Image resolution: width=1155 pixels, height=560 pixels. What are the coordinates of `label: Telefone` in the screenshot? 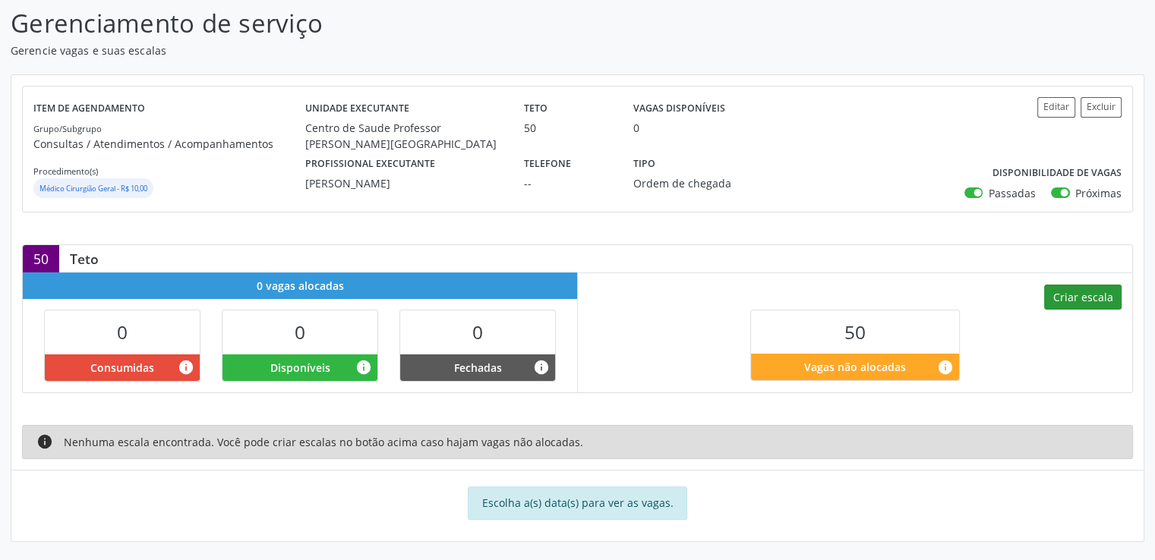 It's located at (547, 163).